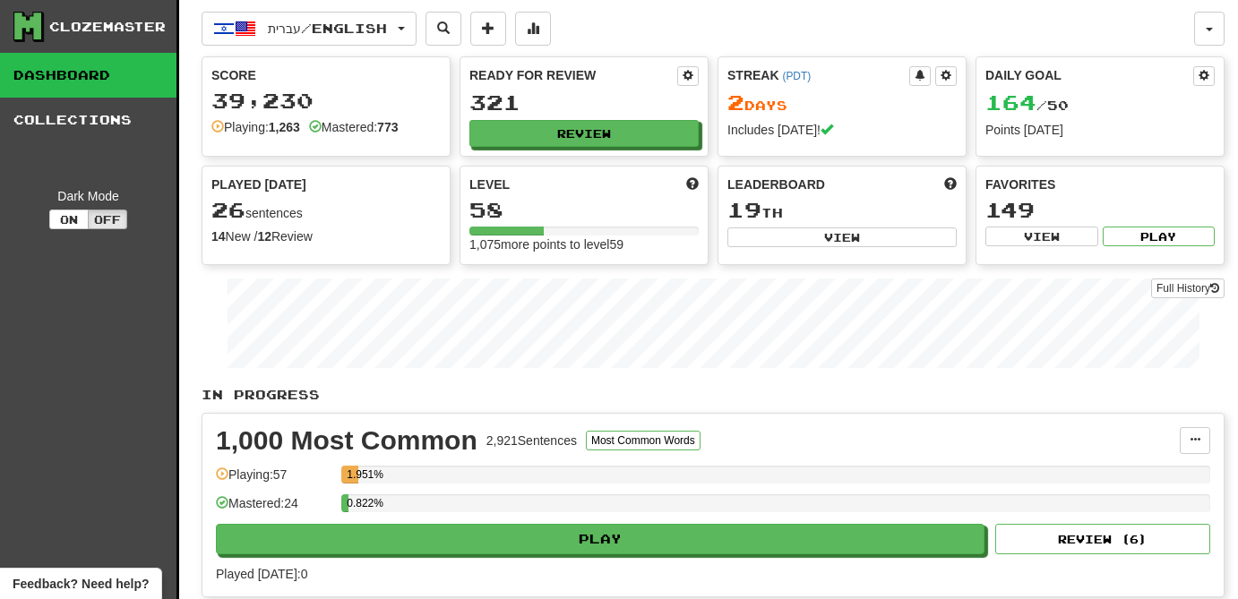  I want to click on strong: 773, so click(387, 127).